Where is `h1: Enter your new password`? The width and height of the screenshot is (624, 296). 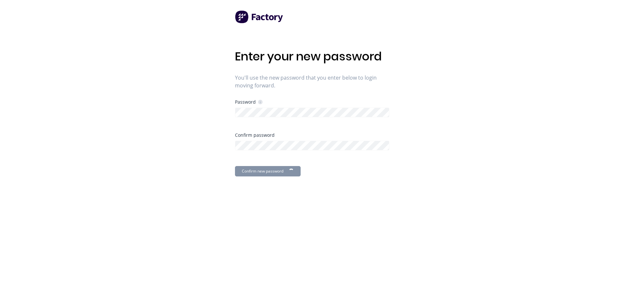
h1: Enter your new password is located at coordinates (312, 56).